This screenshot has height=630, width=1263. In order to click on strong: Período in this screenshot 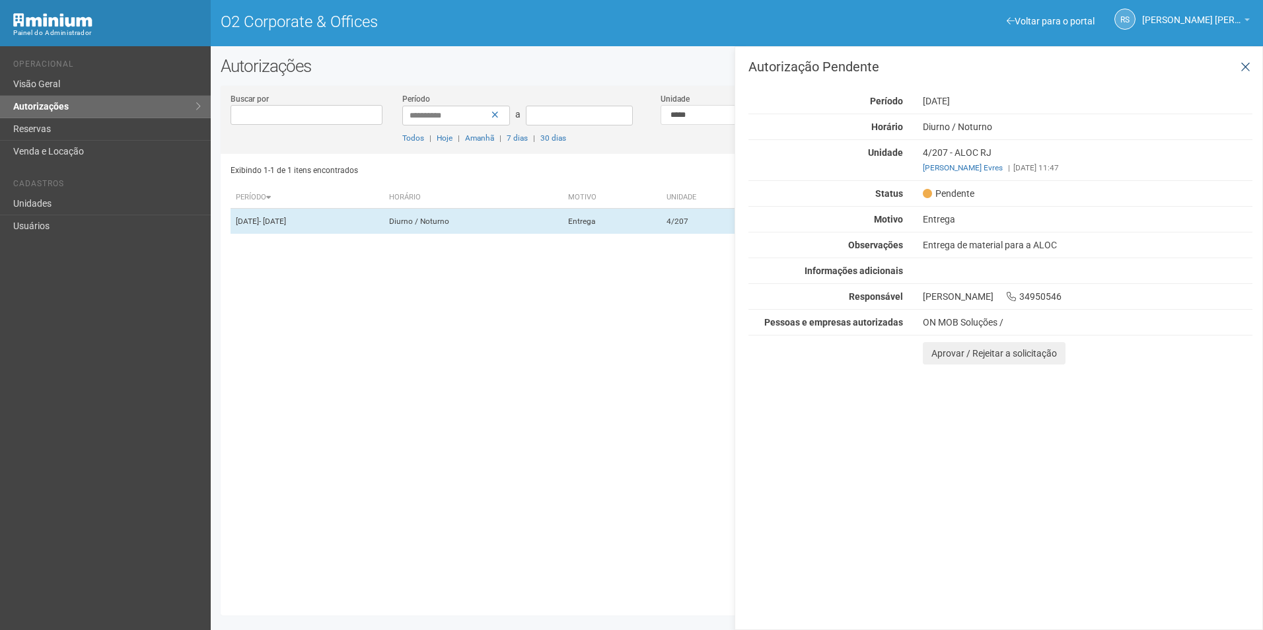, I will do `click(887, 101)`.